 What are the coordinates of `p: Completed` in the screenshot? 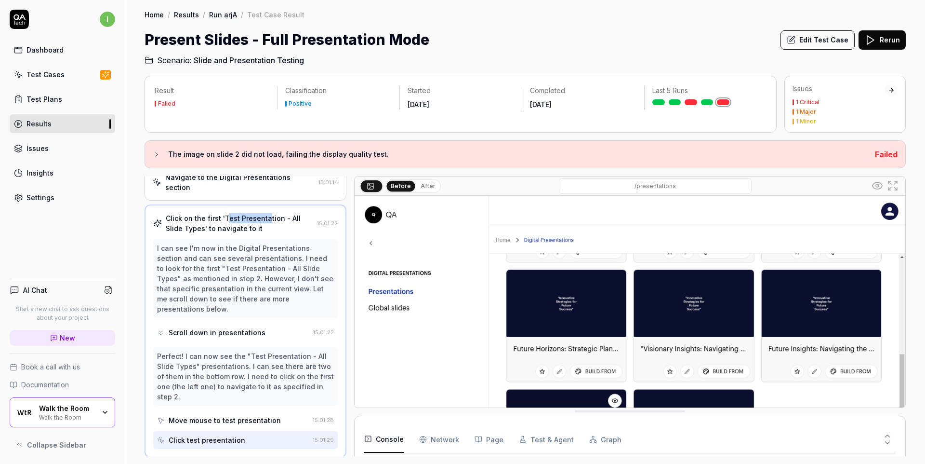 It's located at (583, 91).